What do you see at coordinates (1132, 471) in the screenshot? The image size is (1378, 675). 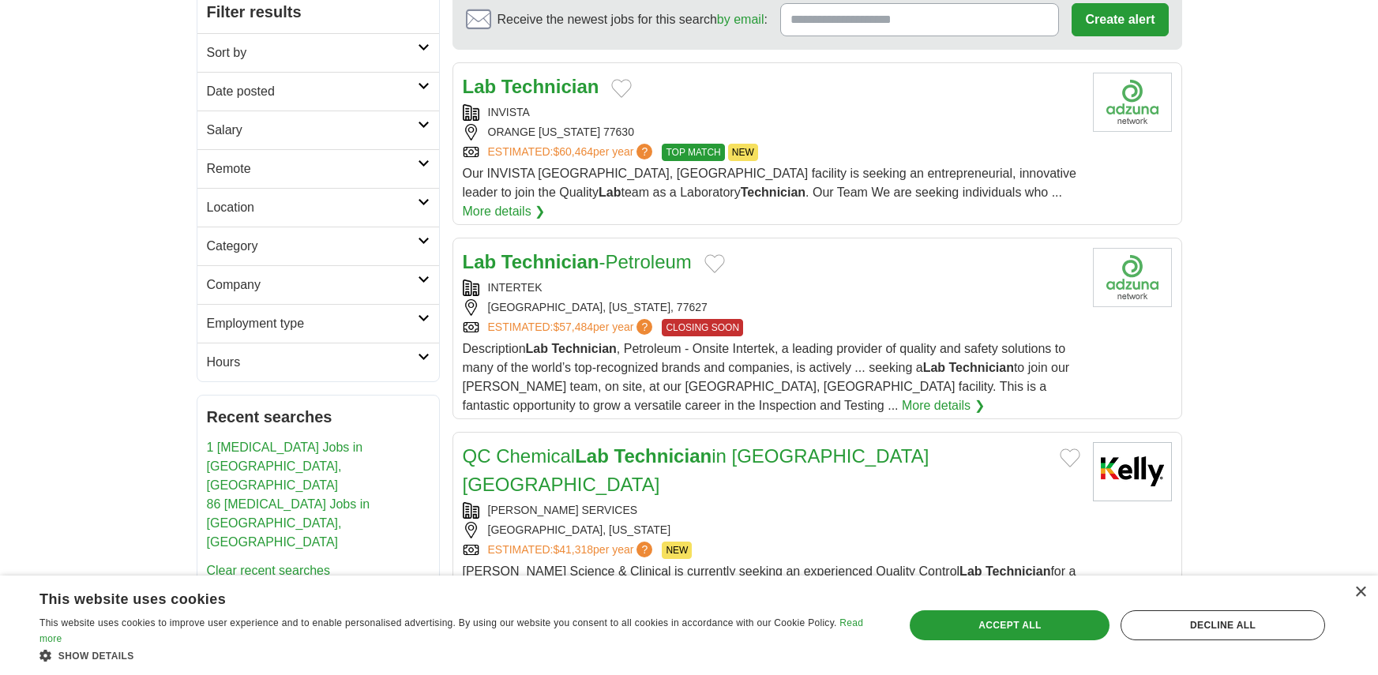 I see `img: Kelly Services logo` at bounding box center [1132, 471].